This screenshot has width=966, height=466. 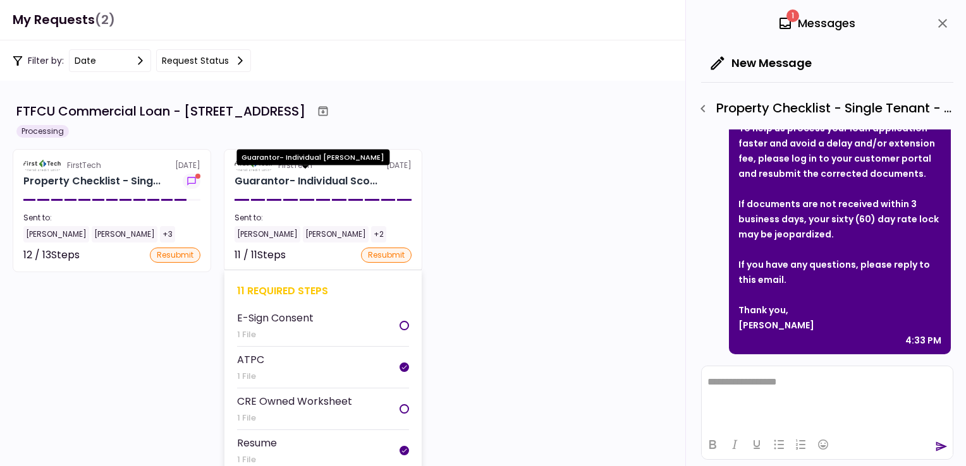 What do you see at coordinates (761, 63) in the screenshot?
I see `button: New Message` at bounding box center [761, 63].